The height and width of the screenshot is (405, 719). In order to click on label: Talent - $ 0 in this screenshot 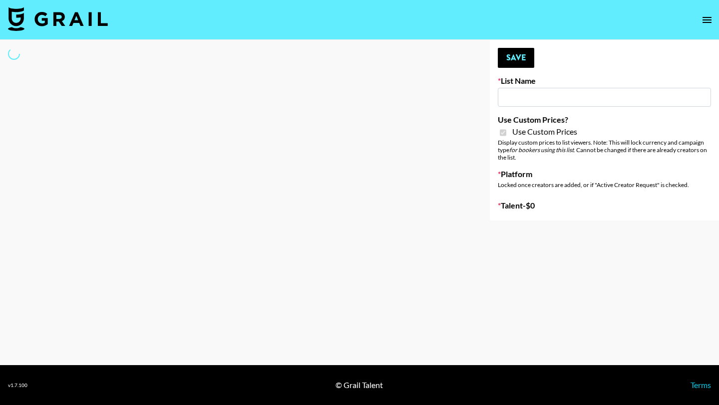, I will do `click(604, 206)`.